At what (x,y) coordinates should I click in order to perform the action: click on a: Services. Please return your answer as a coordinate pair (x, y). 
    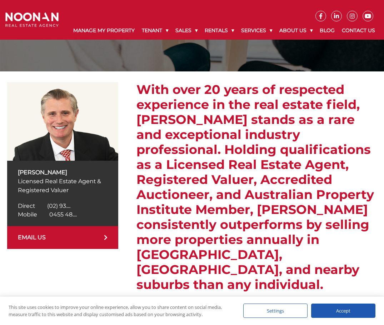
    Looking at the image, I should click on (256, 30).